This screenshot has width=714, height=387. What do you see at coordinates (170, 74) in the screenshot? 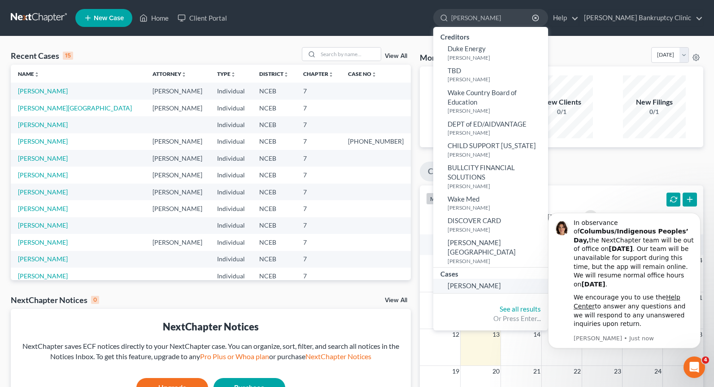
I see `a: Attorneyunfold_more` at bounding box center [170, 74].